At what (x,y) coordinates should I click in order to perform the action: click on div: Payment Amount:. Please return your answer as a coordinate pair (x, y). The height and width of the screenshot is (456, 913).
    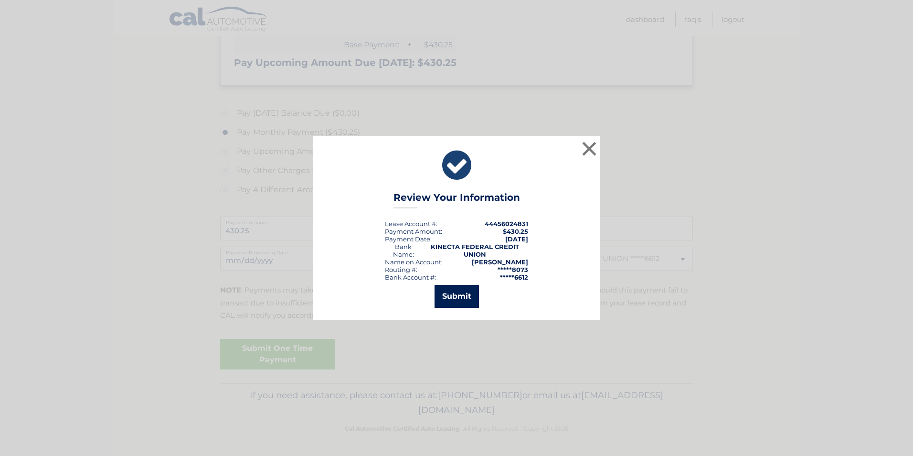
    Looking at the image, I should click on (414, 231).